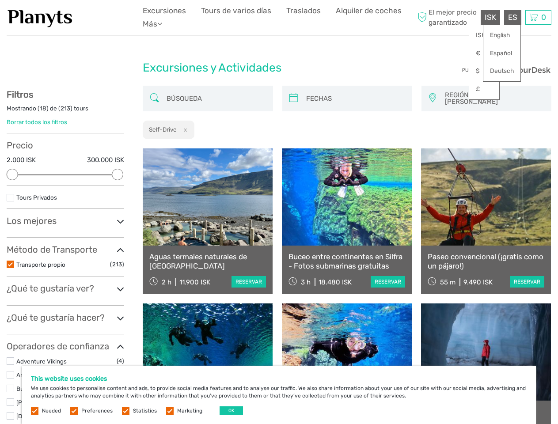 The width and height of the screenshot is (558, 424). I want to click on img: PurchaseViaTourDesk.png, so click(506, 70).